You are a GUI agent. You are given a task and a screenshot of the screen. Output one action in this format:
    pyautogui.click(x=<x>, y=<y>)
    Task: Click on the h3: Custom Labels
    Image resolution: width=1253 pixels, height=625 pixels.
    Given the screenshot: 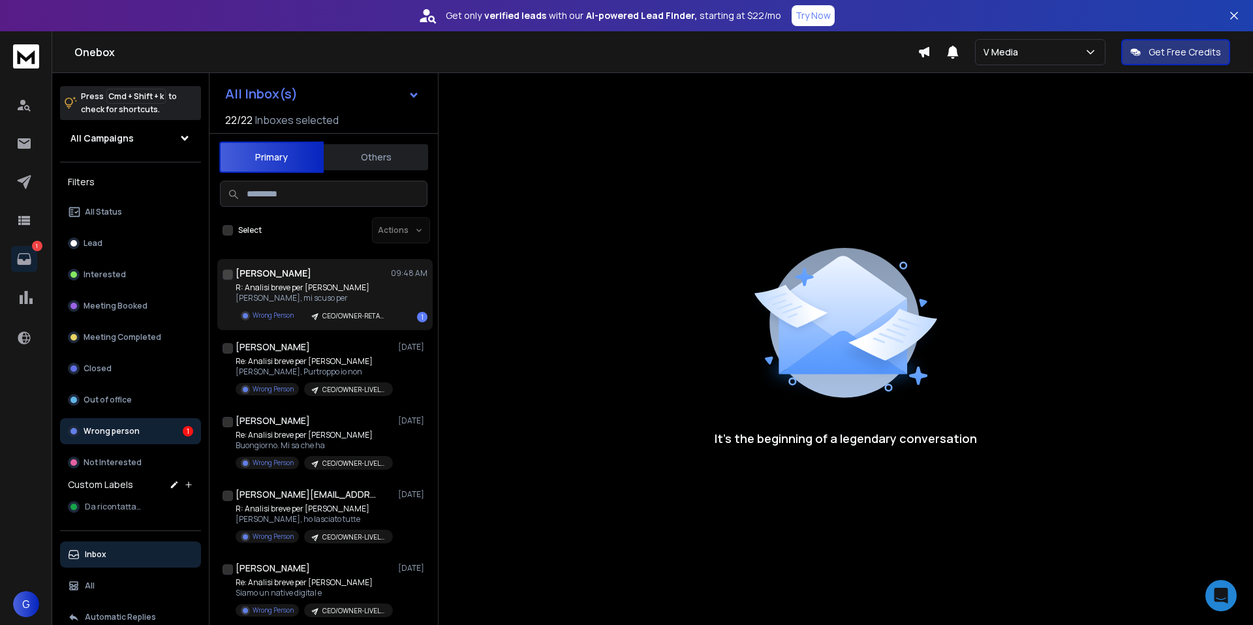 What is the action you would take?
    pyautogui.click(x=100, y=485)
    